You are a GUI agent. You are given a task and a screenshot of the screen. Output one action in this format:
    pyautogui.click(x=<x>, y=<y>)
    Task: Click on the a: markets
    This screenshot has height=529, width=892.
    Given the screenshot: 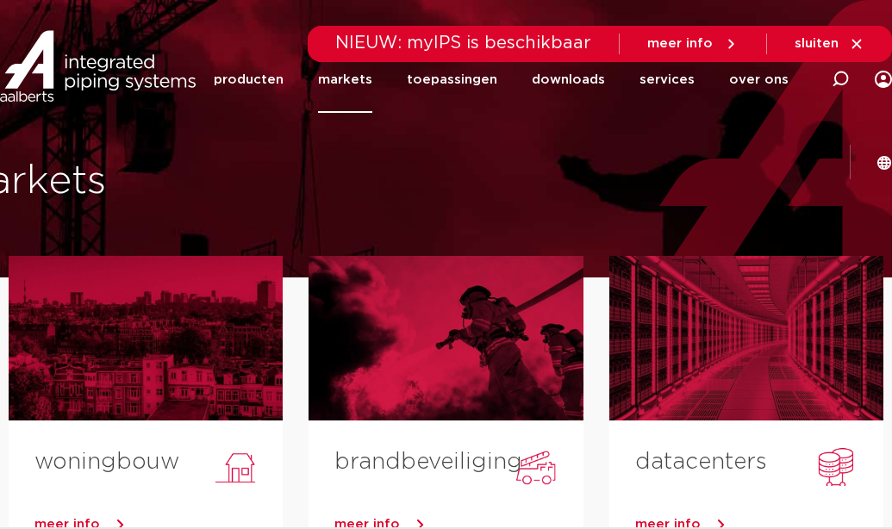 What is the action you would take?
    pyautogui.click(x=345, y=79)
    